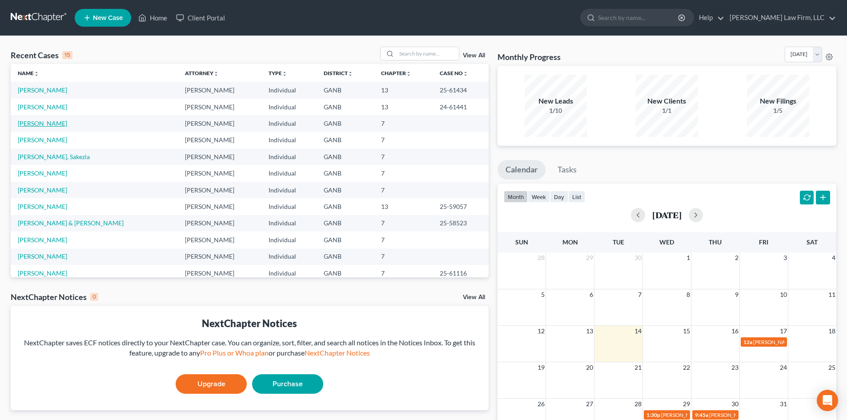  What do you see at coordinates (619, 242) in the screenshot?
I see `span: Tue` at bounding box center [619, 242].